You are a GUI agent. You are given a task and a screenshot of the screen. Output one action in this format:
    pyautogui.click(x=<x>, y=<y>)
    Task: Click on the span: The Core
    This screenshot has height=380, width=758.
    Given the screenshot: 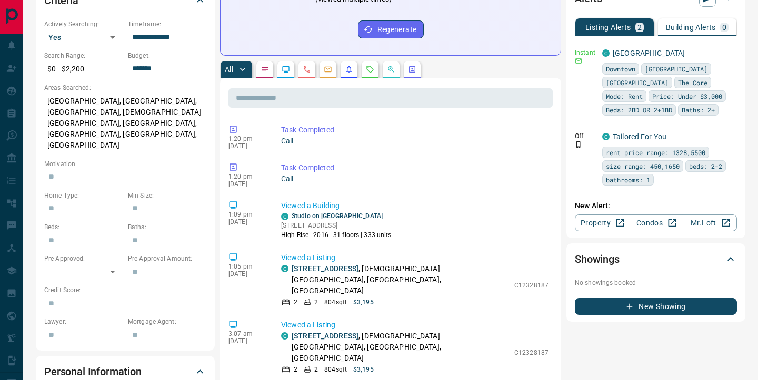 What is the action you would take?
    pyautogui.click(x=692, y=83)
    